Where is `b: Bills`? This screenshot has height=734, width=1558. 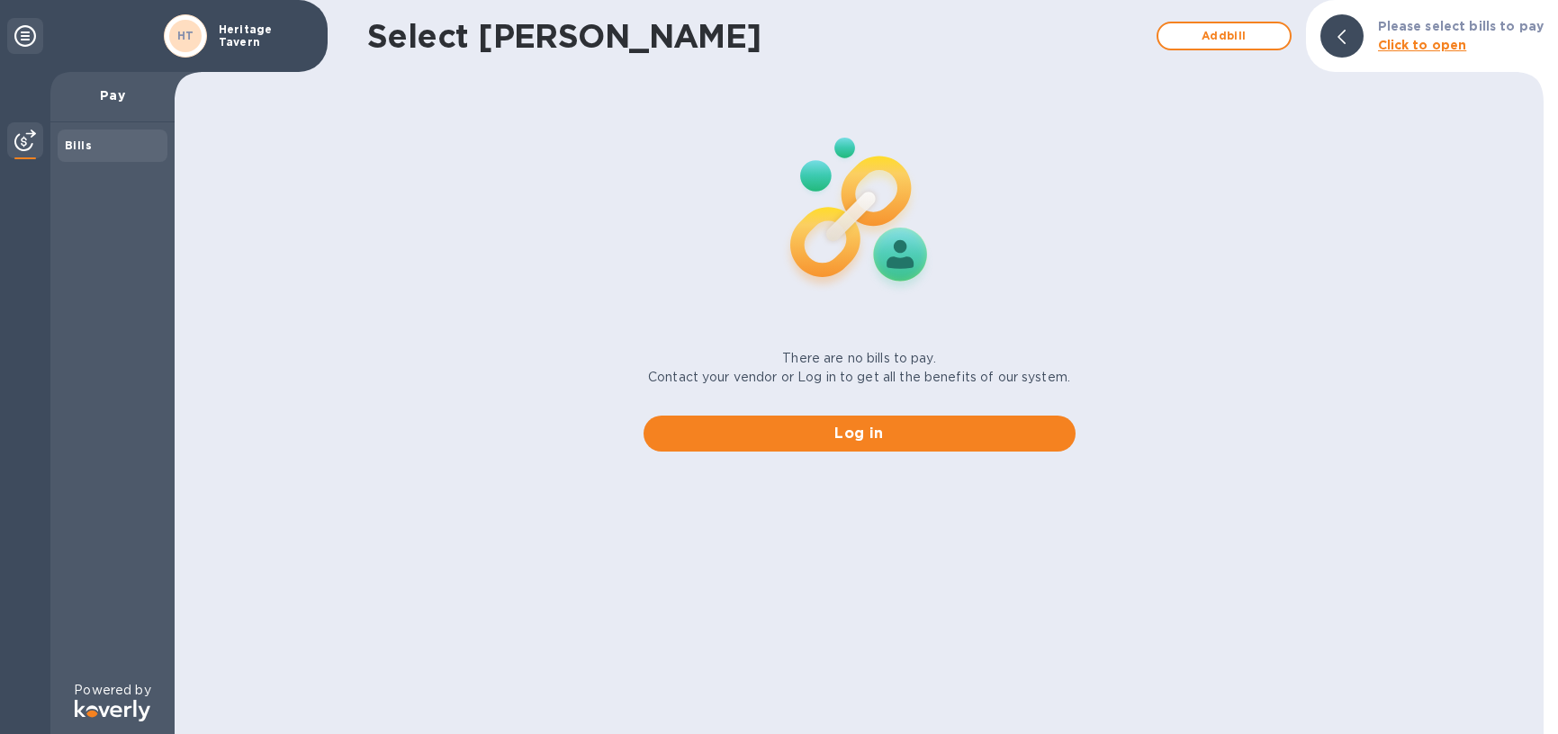
b: Bills is located at coordinates (78, 145).